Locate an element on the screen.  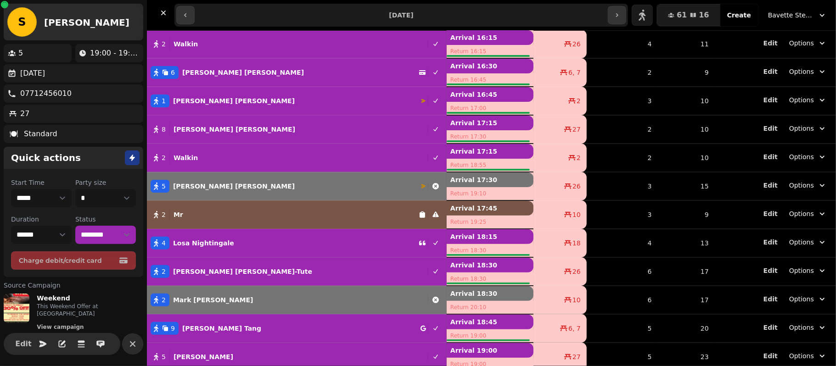
td: 5 is located at coordinates (622, 329).